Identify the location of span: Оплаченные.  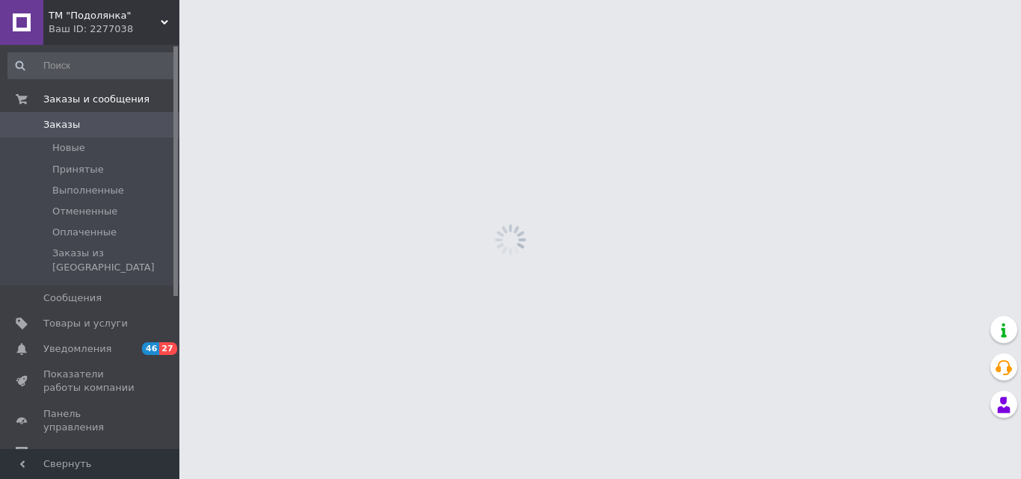
(84, 232).